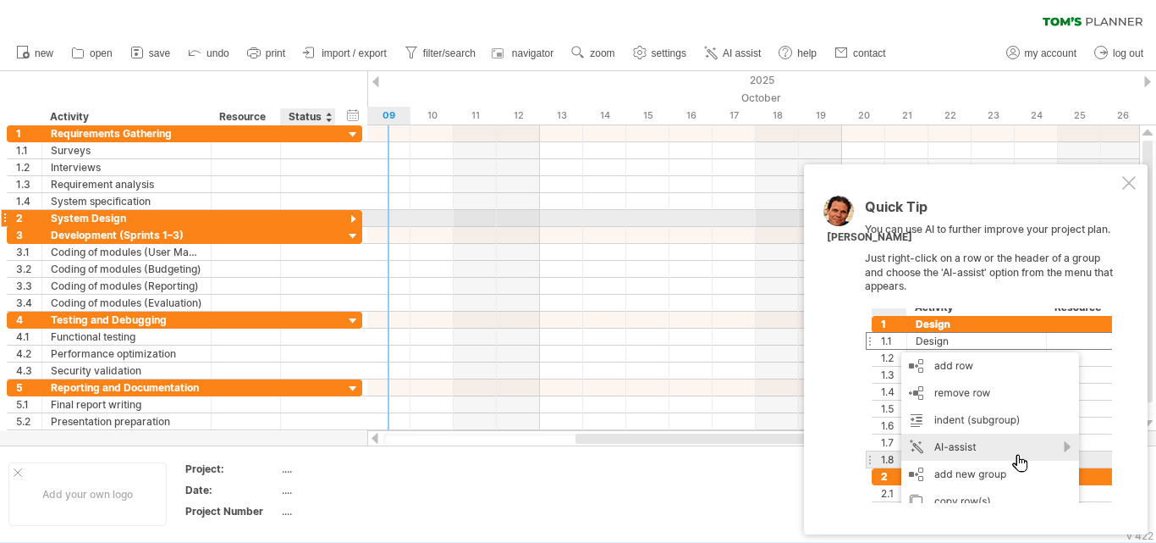  What do you see at coordinates (126, 218) in the screenshot?
I see `div: System Design` at bounding box center [126, 218].